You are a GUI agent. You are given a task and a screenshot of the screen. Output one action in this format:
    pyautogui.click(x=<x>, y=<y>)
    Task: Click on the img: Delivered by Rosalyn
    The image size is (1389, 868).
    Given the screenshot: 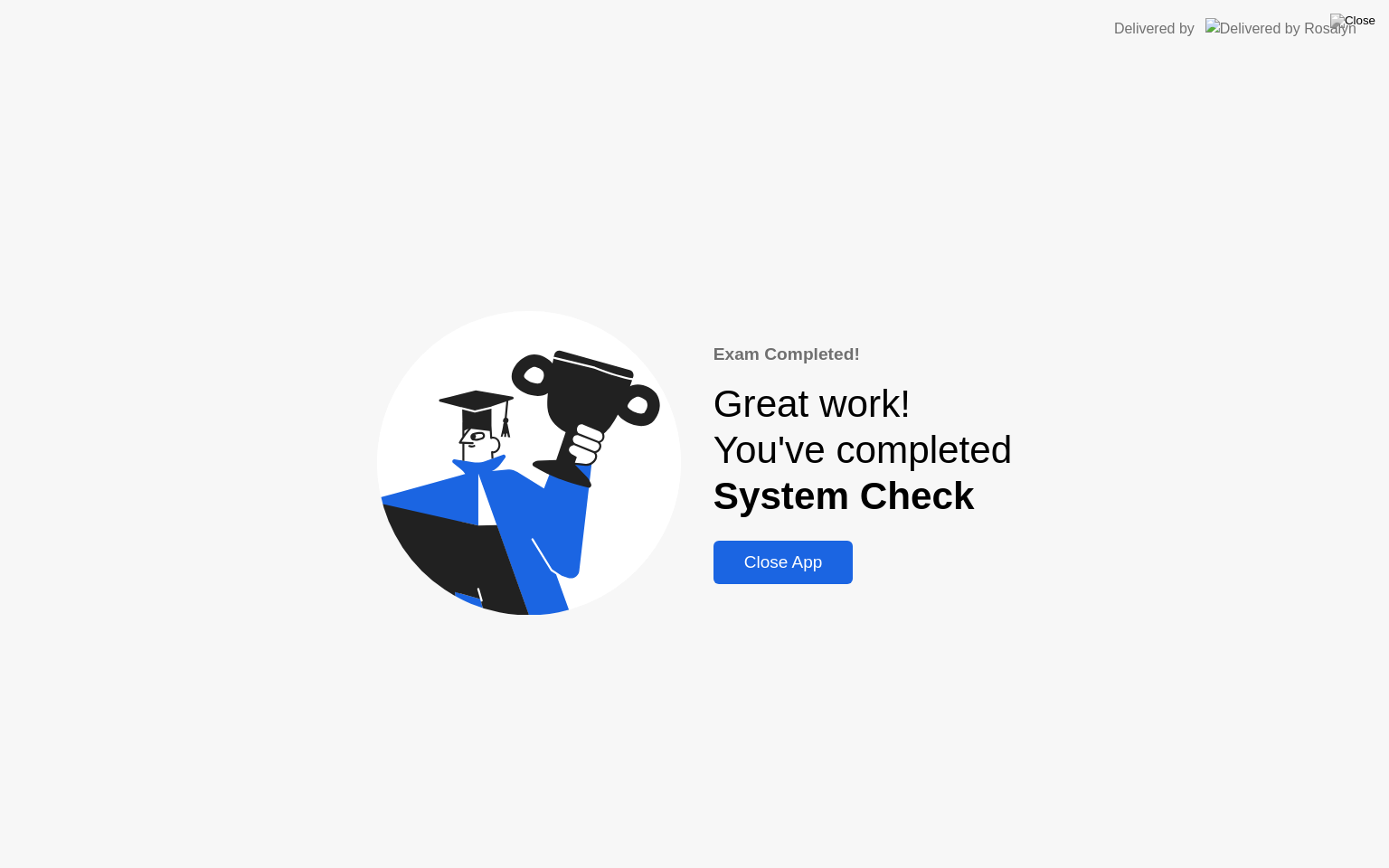 What is the action you would take?
    pyautogui.click(x=1281, y=28)
    